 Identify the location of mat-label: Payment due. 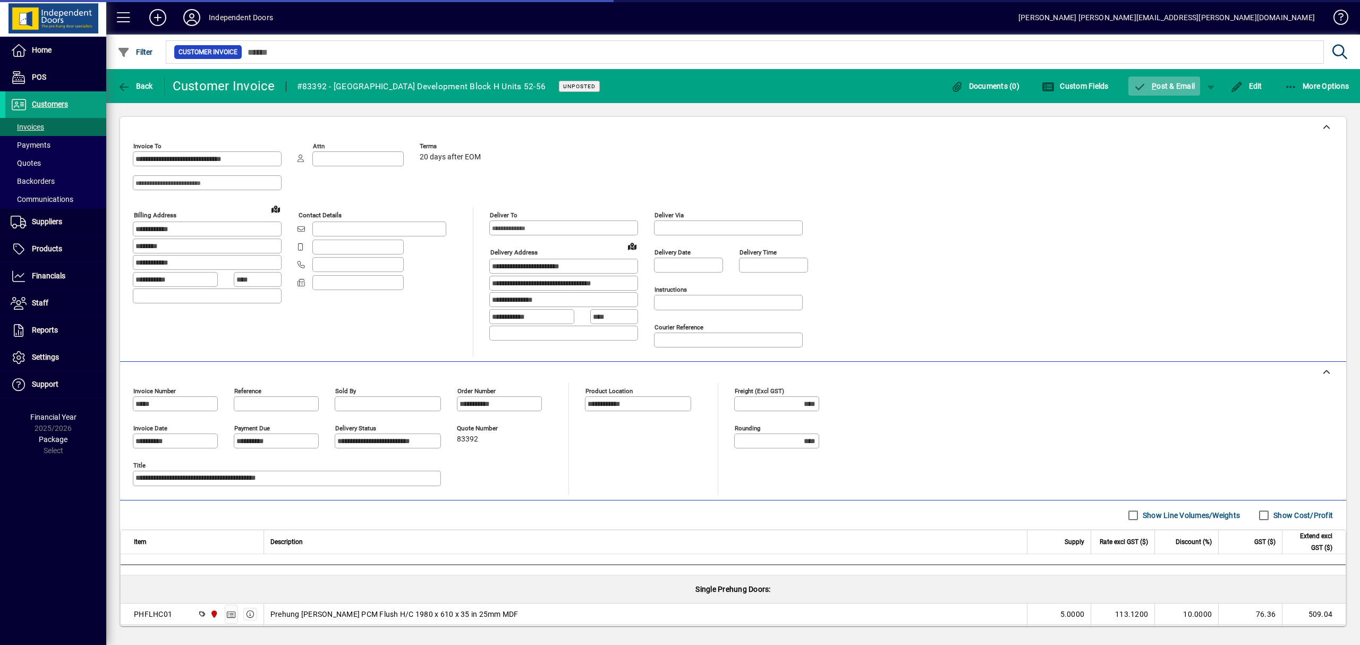
(252, 428).